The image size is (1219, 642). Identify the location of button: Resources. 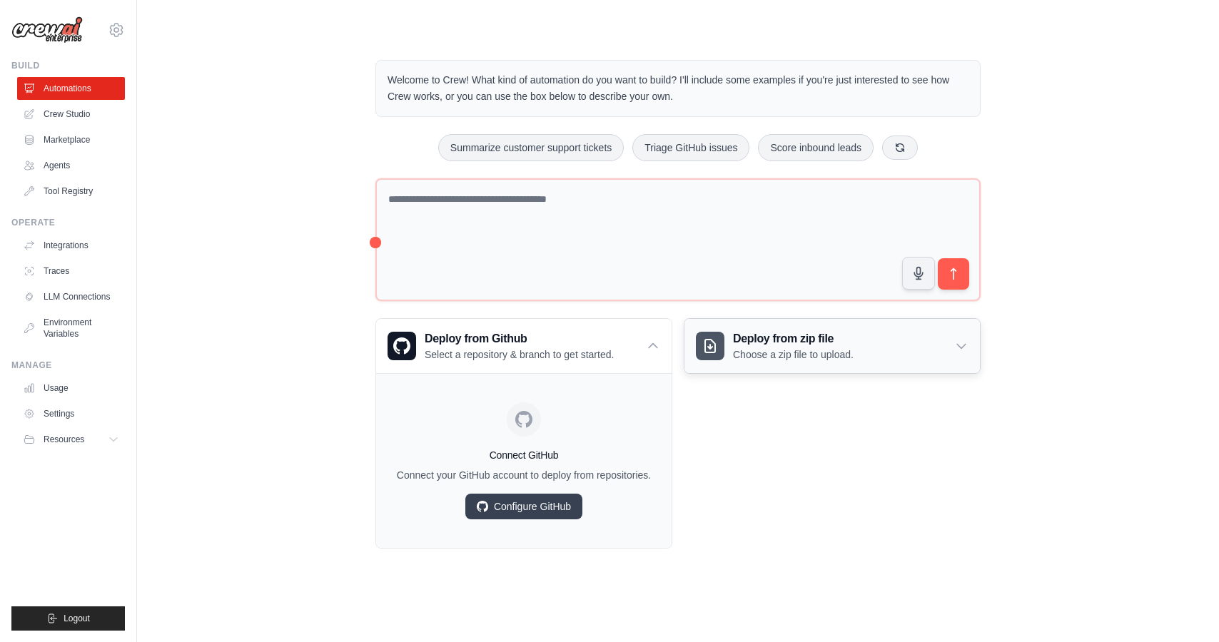
(71, 440).